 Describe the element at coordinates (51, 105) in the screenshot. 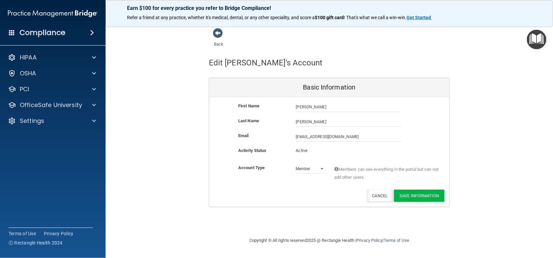

I see `p: OfficeSafe University` at that location.